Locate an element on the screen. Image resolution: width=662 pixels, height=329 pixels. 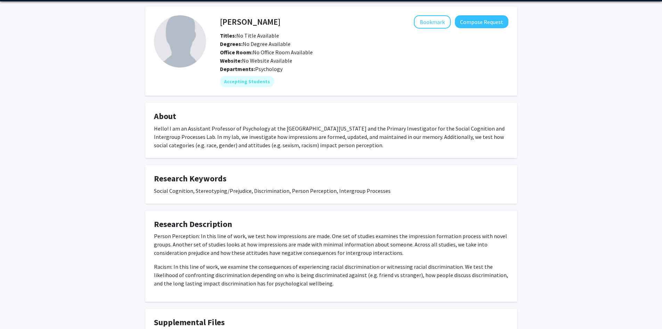
span: No Website Available is located at coordinates (256, 60).